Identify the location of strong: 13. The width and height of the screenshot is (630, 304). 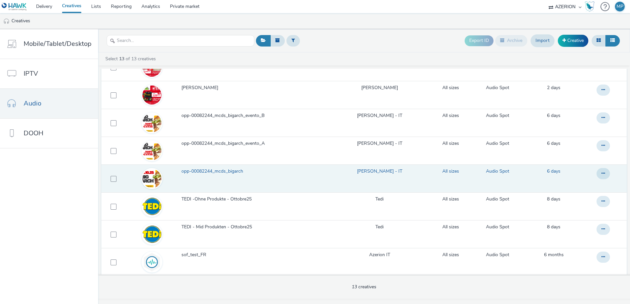
(122, 59).